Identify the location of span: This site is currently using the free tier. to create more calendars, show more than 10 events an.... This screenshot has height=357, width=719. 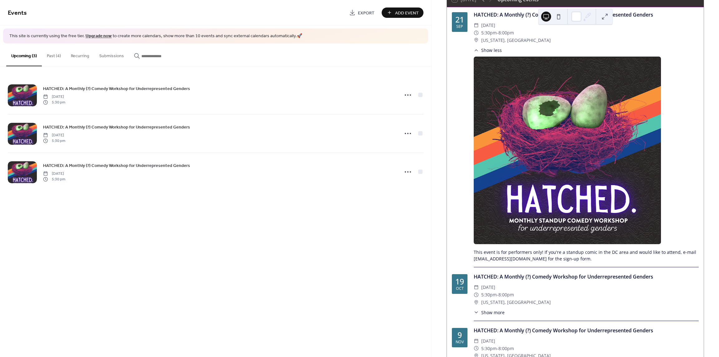
(156, 36).